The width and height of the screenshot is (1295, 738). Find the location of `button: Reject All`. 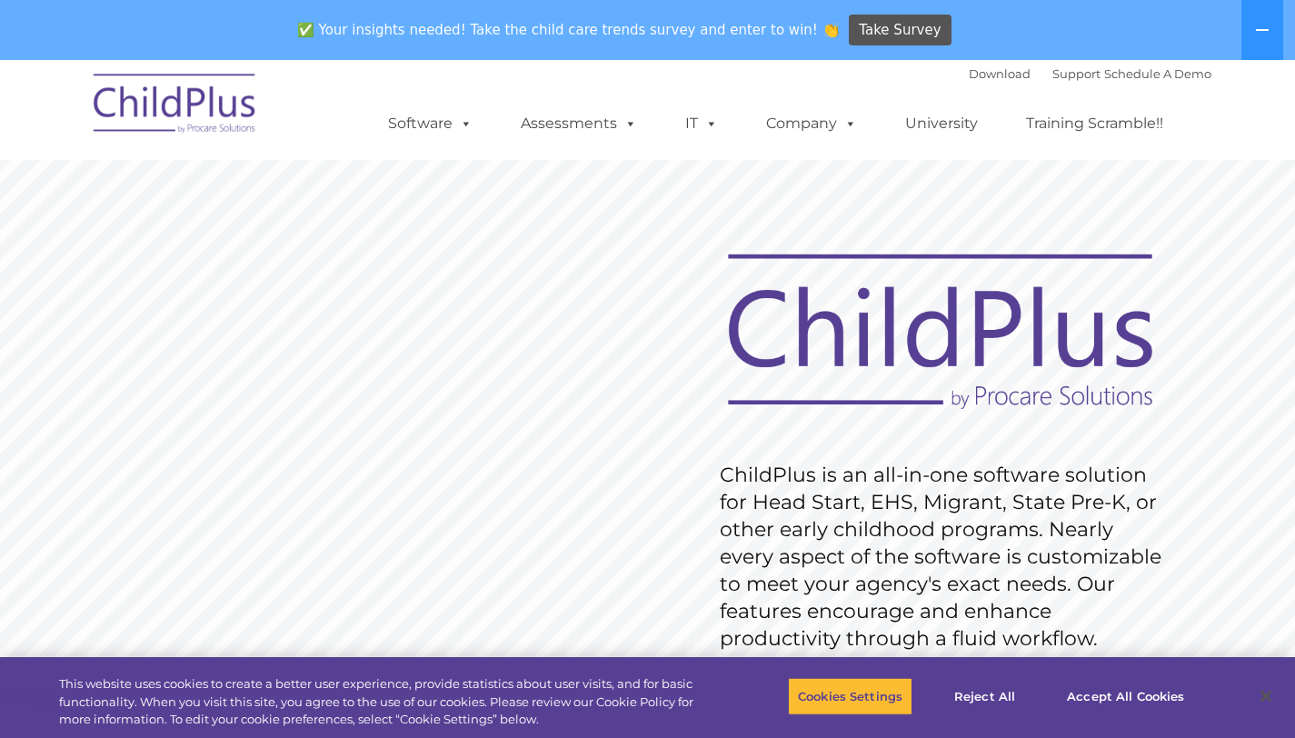

button: Reject All is located at coordinates (985, 696).